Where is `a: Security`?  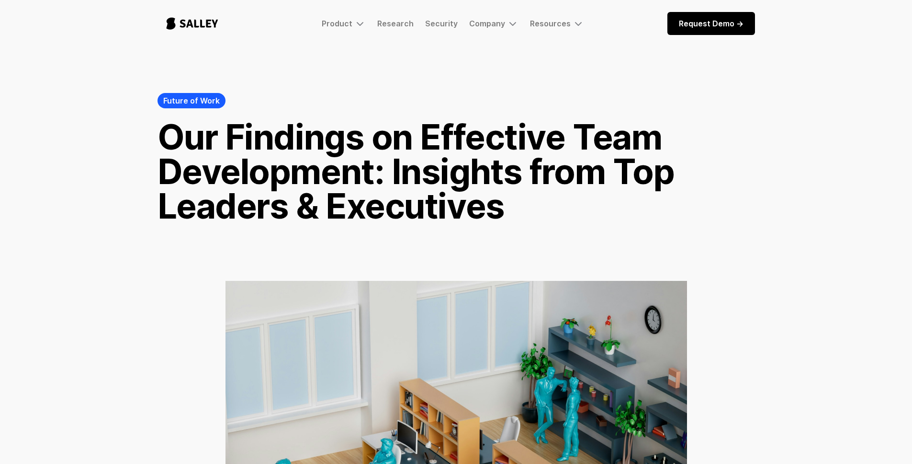
a: Security is located at coordinates (442, 23).